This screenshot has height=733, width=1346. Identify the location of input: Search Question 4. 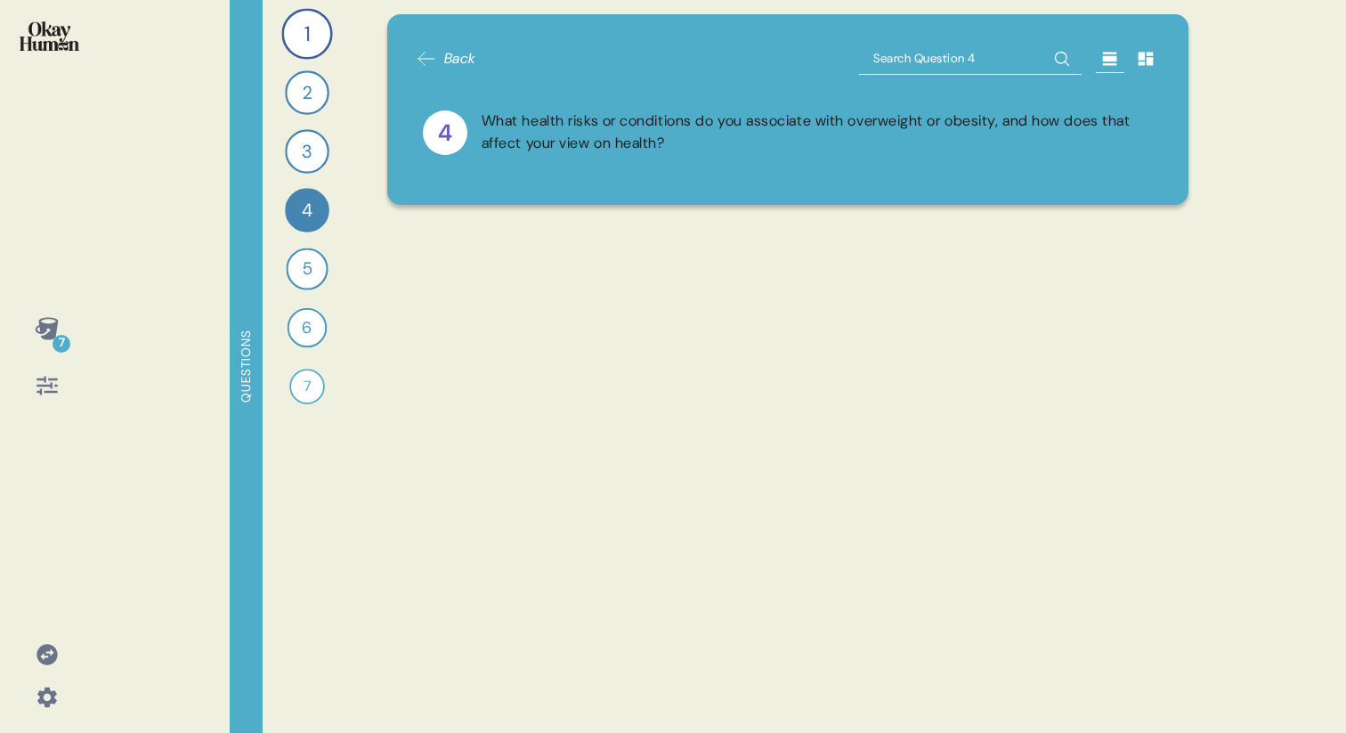
(970, 59).